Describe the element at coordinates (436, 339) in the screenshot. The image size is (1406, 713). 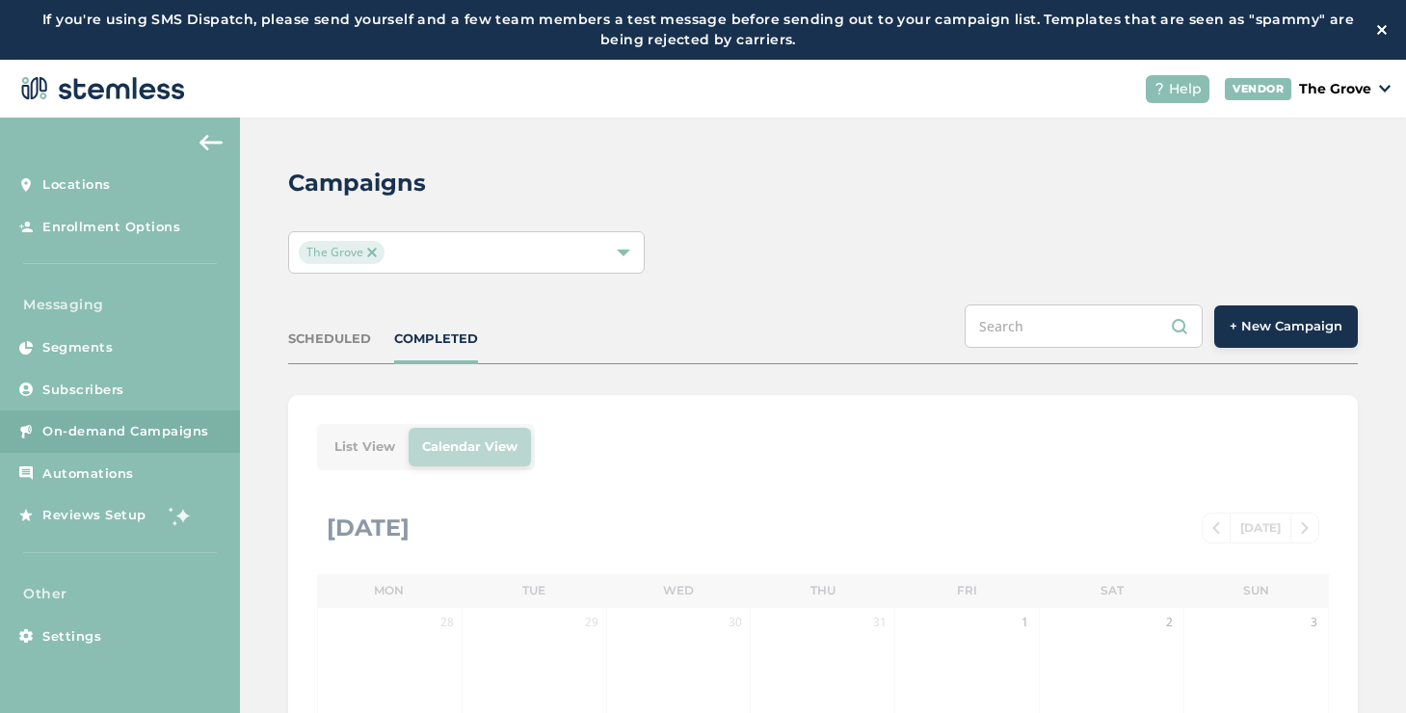
I see `div: COMPLETED` at that location.